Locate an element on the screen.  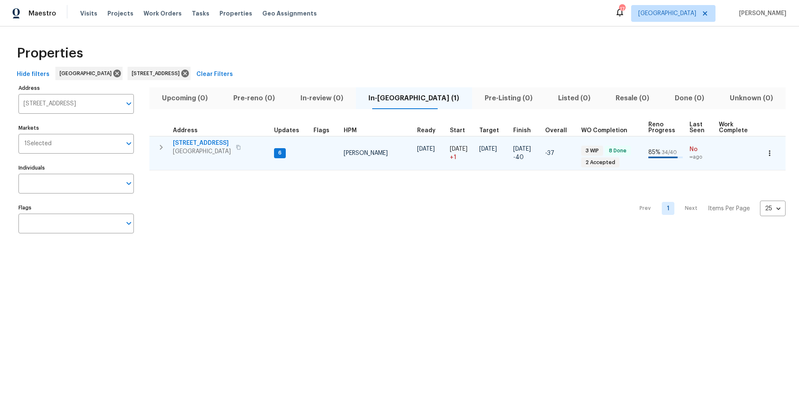
span: 6 is located at coordinates (280, 153).